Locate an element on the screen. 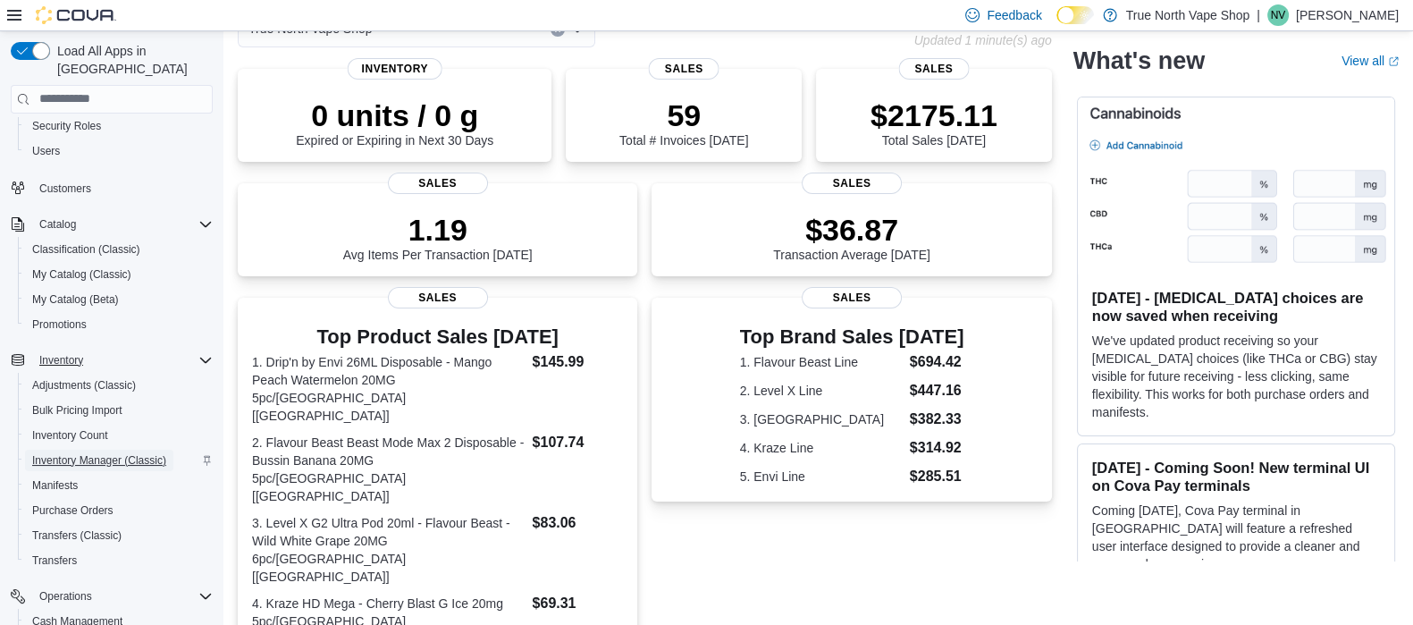  button: Transfers is located at coordinates (119, 560).